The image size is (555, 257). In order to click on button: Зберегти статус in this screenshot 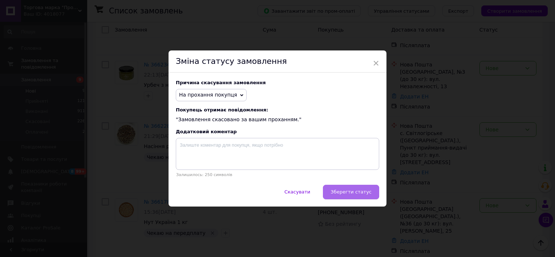, I will do `click(351, 192)`.